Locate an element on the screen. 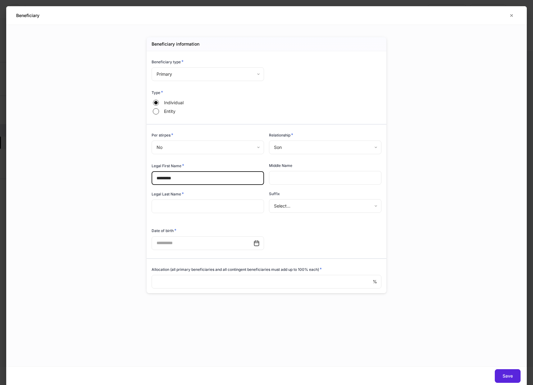 The image size is (533, 385). h6: Beneficiary type is located at coordinates (167, 62).